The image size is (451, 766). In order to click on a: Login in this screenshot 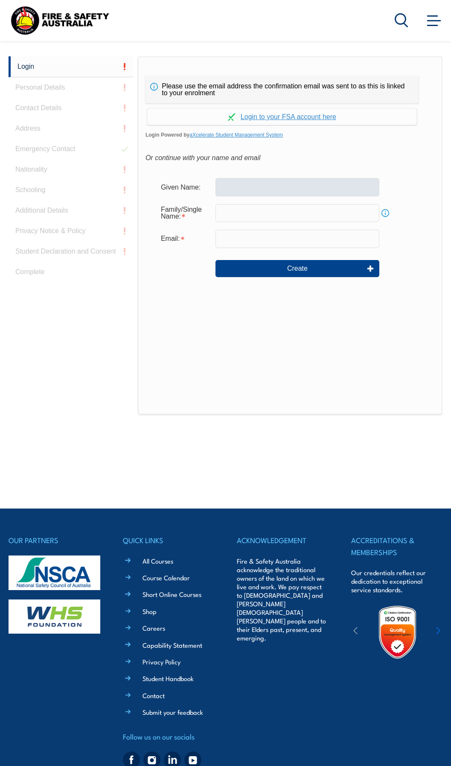, I will do `click(71, 67)`.